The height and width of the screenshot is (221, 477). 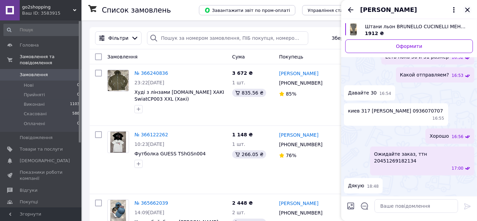 I want to click on span: Покупці, so click(x=29, y=202).